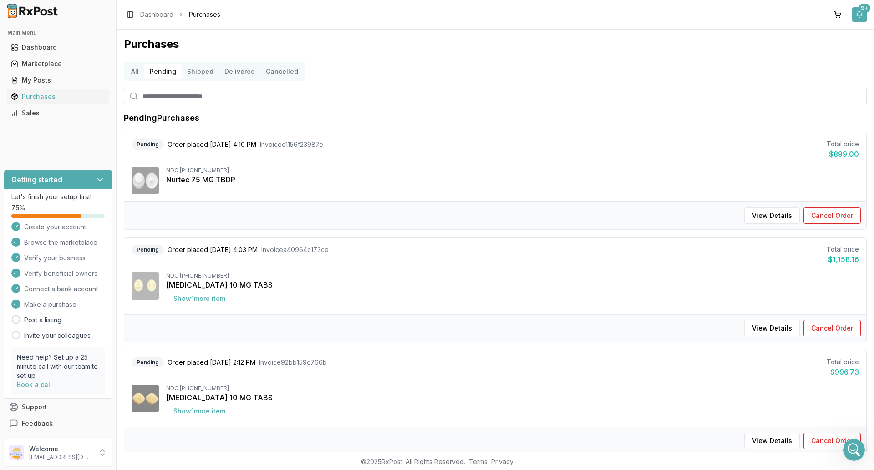 The height and width of the screenshot is (470, 874). What do you see at coordinates (34, 384) in the screenshot?
I see `a: Book a call` at bounding box center [34, 384].